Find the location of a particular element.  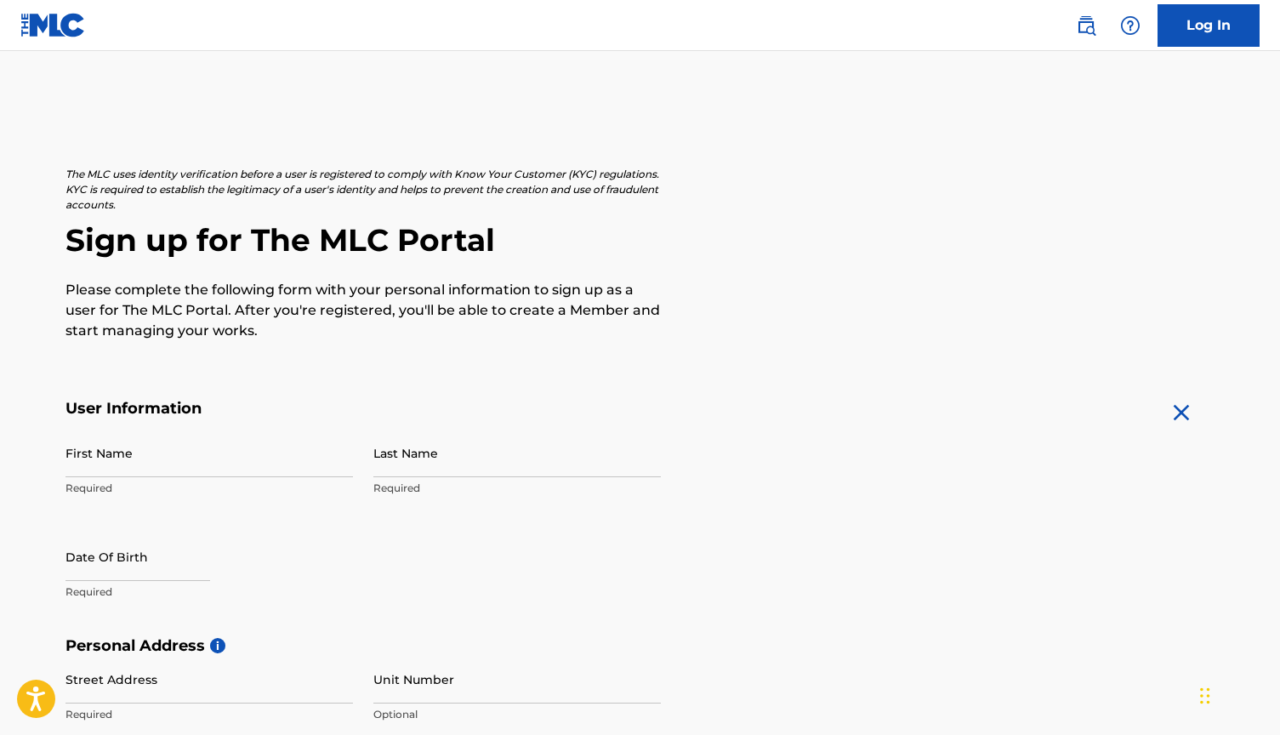

p: Please complete the following form with your personal information to sign up as a user for The ML... is located at coordinates (363, 310).